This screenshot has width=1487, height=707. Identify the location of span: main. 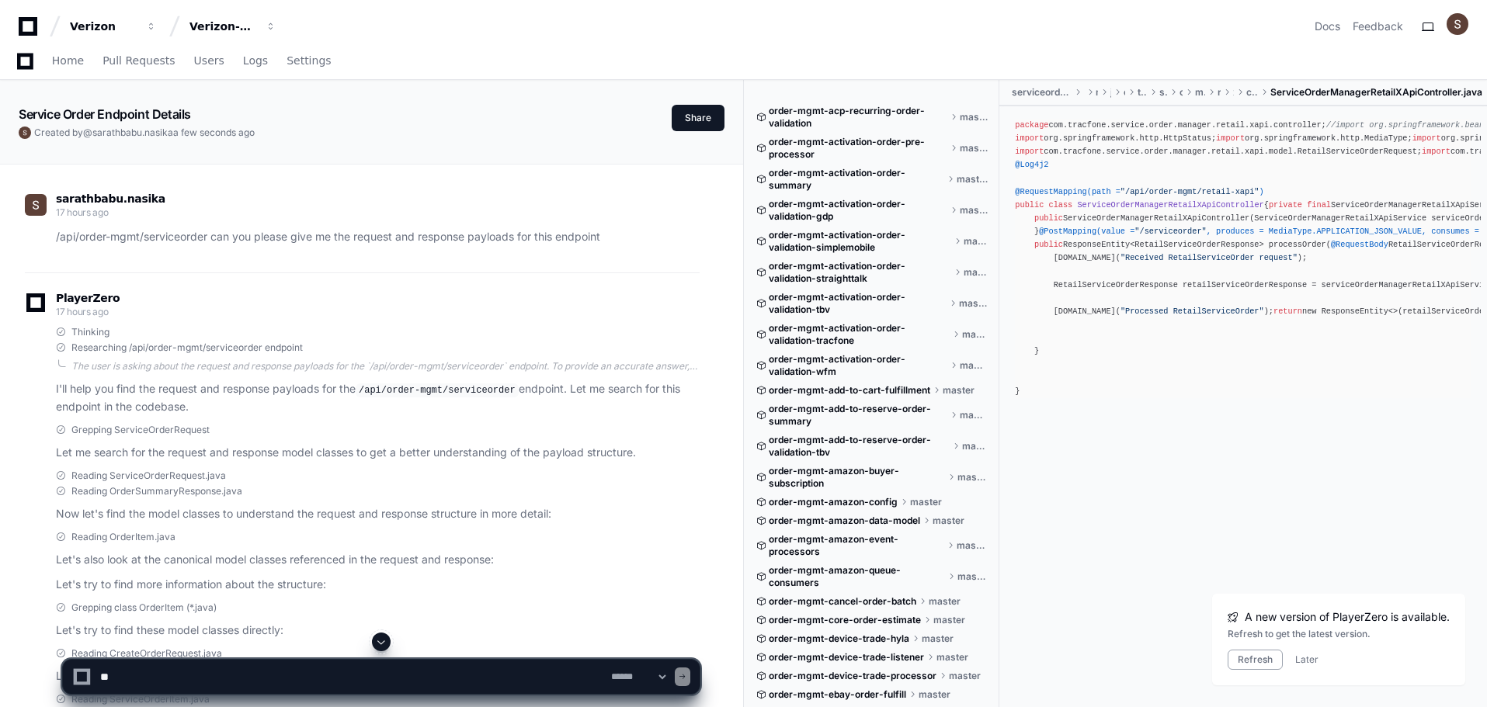
(1096, 92).